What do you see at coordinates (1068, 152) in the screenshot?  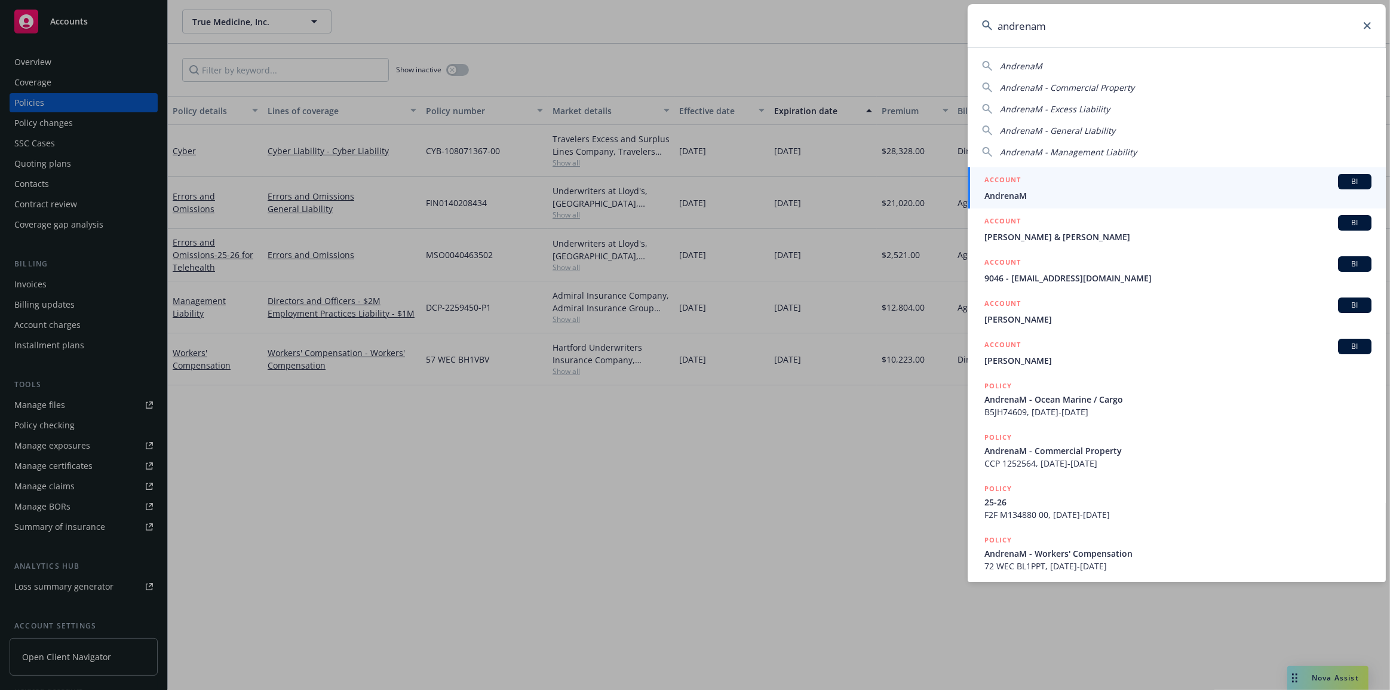 I see `span: AndrenaM - Management Liability` at bounding box center [1068, 152].